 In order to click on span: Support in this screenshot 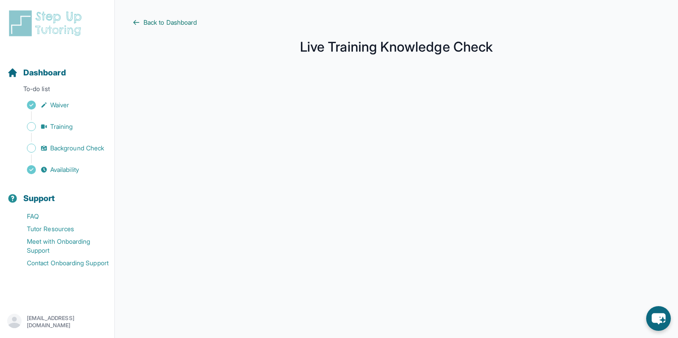, I will do `click(39, 198)`.